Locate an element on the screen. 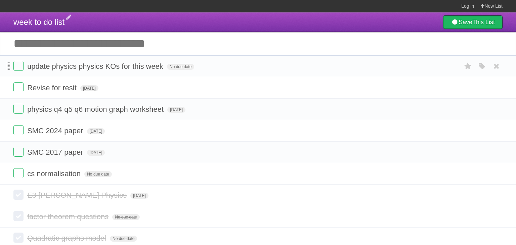 The image size is (516, 245). span: SMC 2017 paper is located at coordinates (56, 152).